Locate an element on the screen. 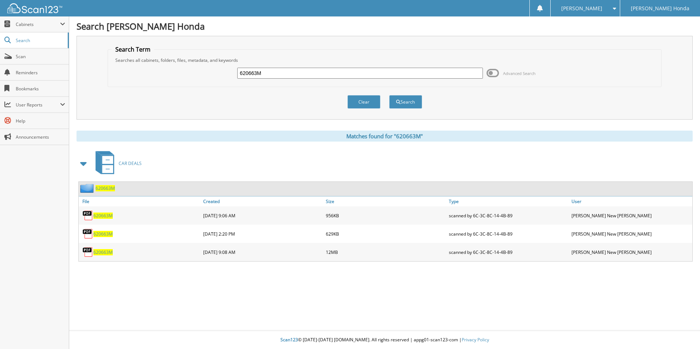 The width and height of the screenshot is (700, 349). span: Search is located at coordinates (40, 40).